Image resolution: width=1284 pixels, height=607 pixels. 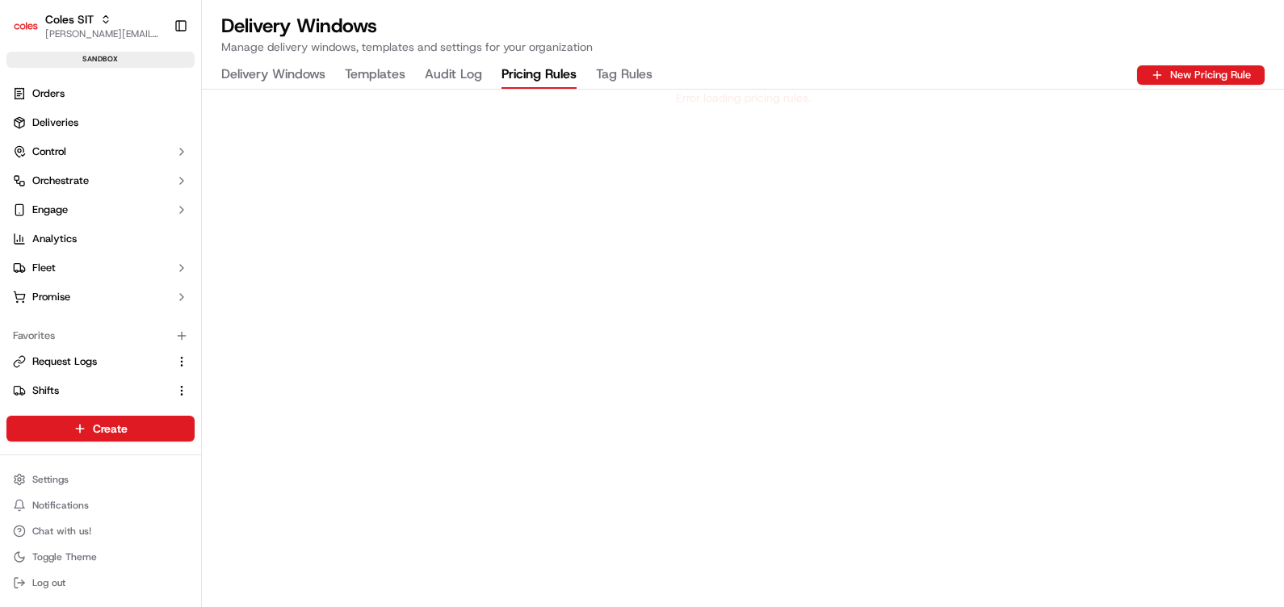 What do you see at coordinates (44, 268) in the screenshot?
I see `span: Fleet` at bounding box center [44, 268].